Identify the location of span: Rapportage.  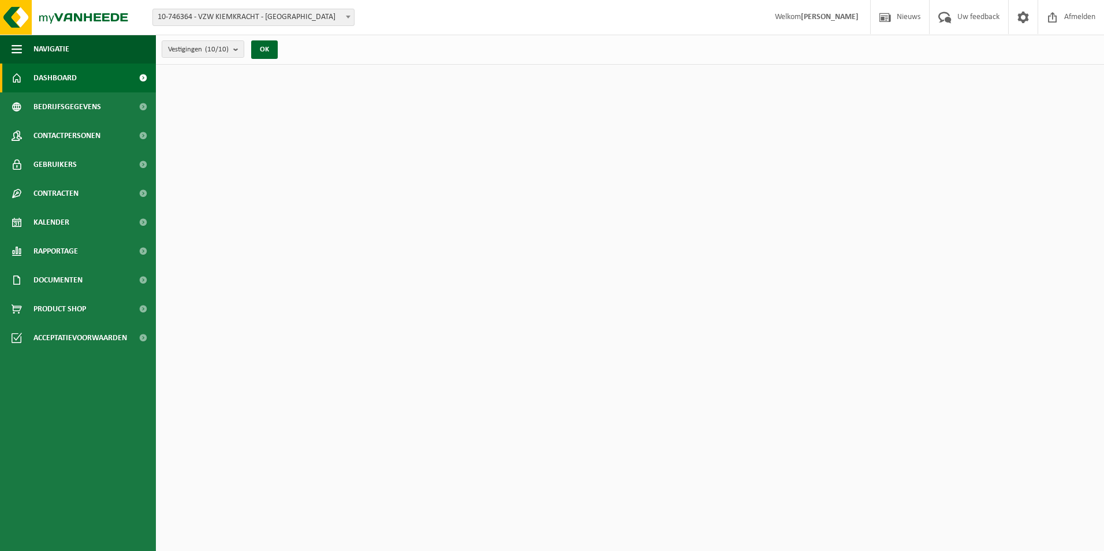
(55, 251).